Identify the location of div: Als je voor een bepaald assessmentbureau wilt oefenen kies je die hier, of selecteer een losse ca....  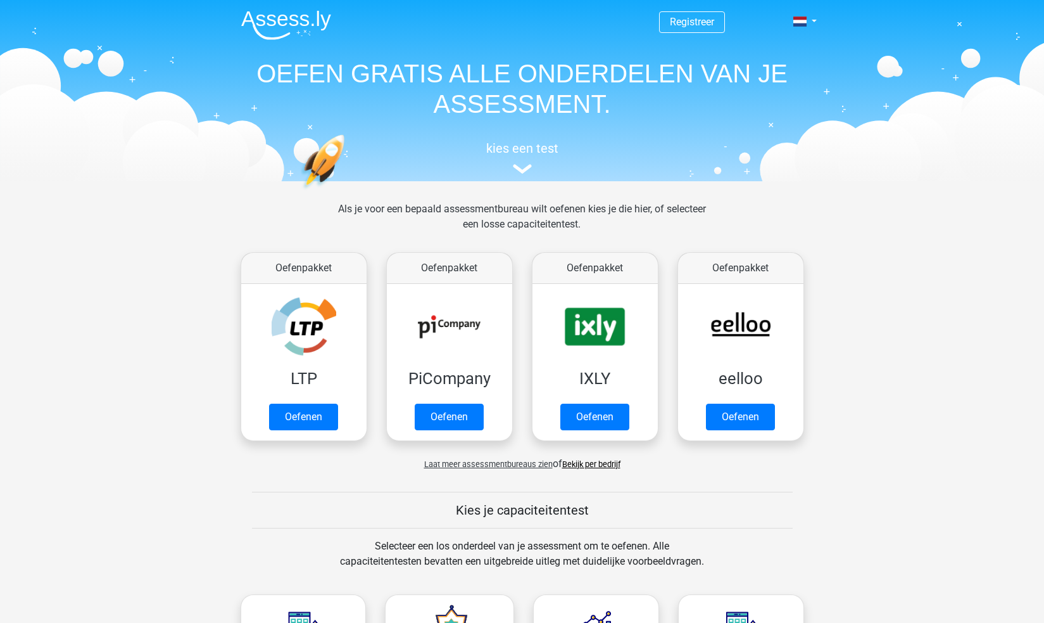
(522, 224).